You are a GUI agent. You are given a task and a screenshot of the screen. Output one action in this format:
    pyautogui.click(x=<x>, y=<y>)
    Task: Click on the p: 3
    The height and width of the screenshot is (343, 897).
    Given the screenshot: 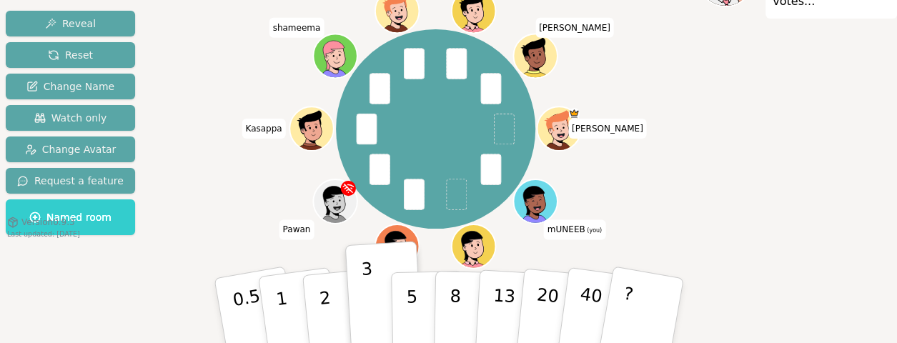 What is the action you would take?
    pyautogui.click(x=368, y=297)
    